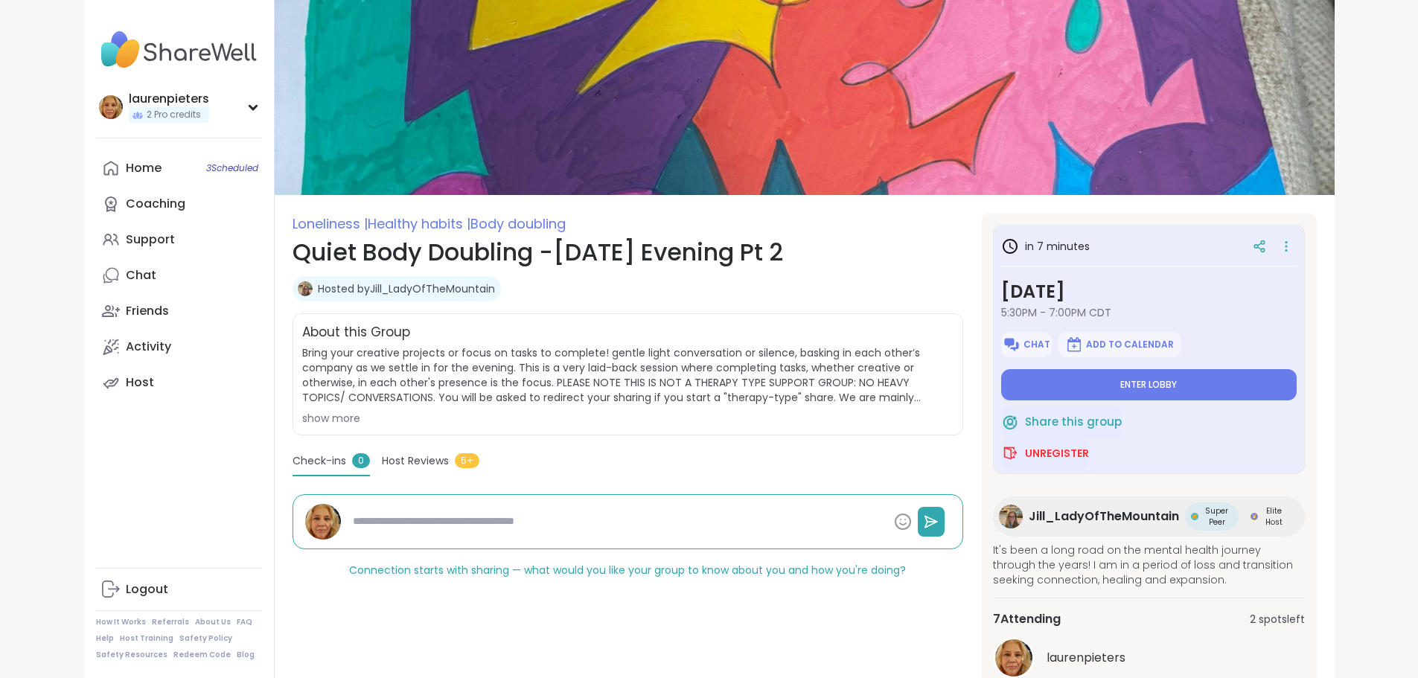 This screenshot has height=678, width=1418. What do you see at coordinates (179, 589) in the screenshot?
I see `a: Logout` at bounding box center [179, 589].